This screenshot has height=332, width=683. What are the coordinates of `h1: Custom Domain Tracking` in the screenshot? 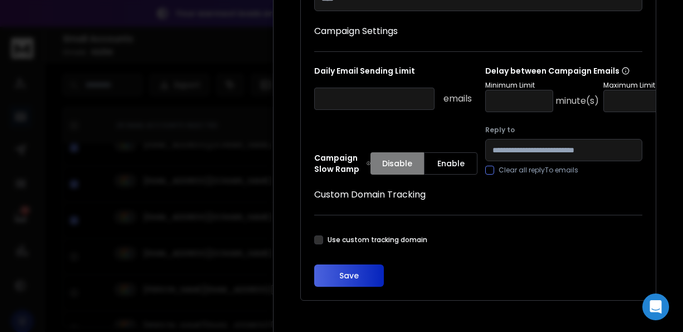 It's located at (478, 194).